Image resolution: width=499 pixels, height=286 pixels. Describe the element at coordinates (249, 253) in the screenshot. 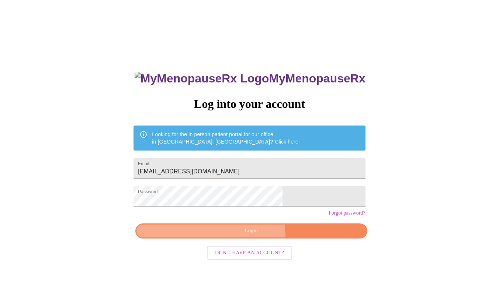

I see `button: Don't have an account?` at that location.